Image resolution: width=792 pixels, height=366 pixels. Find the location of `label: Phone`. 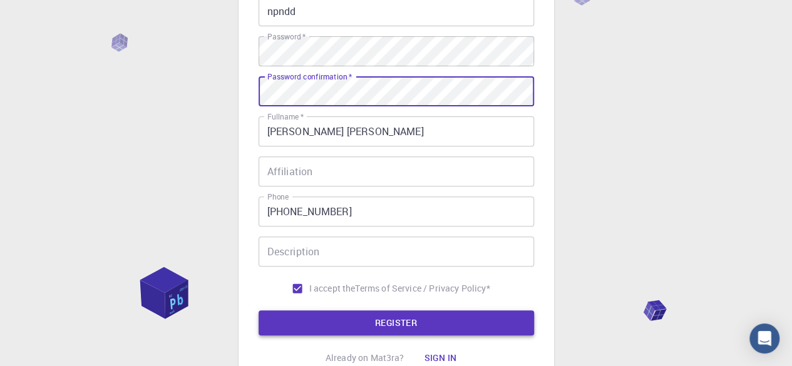

label: Phone is located at coordinates (278, 197).